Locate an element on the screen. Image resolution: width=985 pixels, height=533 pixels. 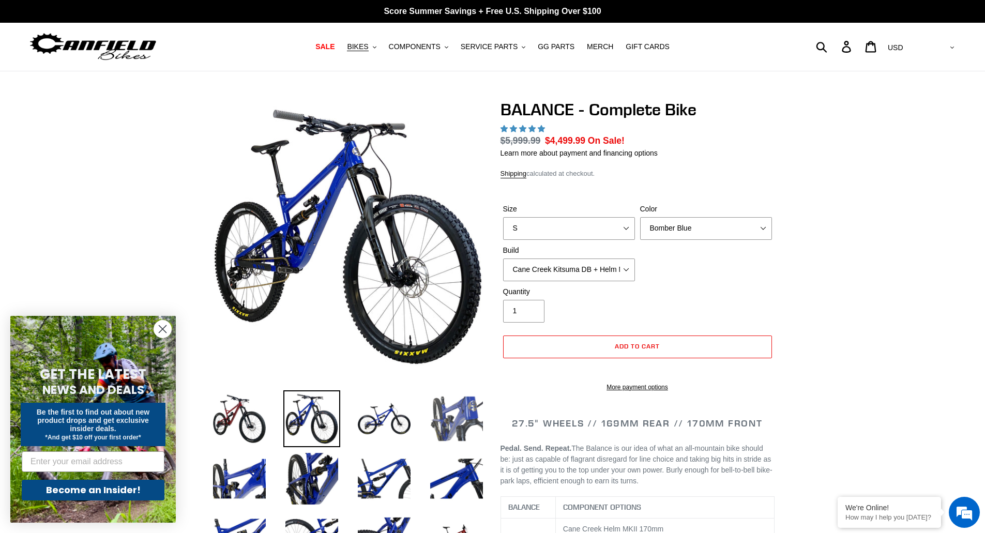
span: Be the first to find out about new product drops and get exclusive insider deals. is located at coordinates (93, 420).